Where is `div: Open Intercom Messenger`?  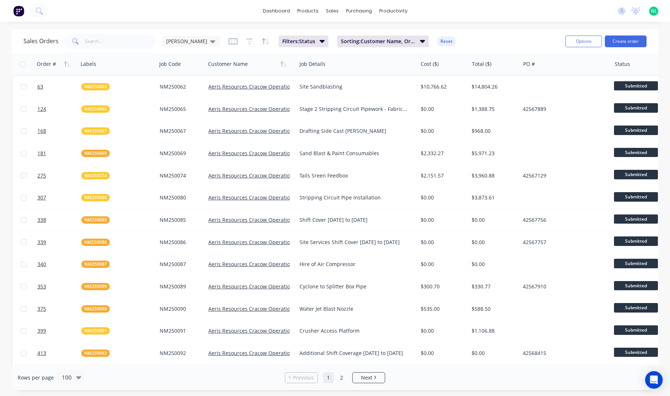
div: Open Intercom Messenger is located at coordinates (654, 380).